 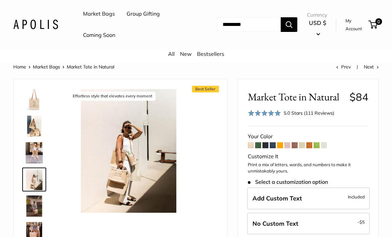 I want to click on button: Search, so click(x=289, y=25).